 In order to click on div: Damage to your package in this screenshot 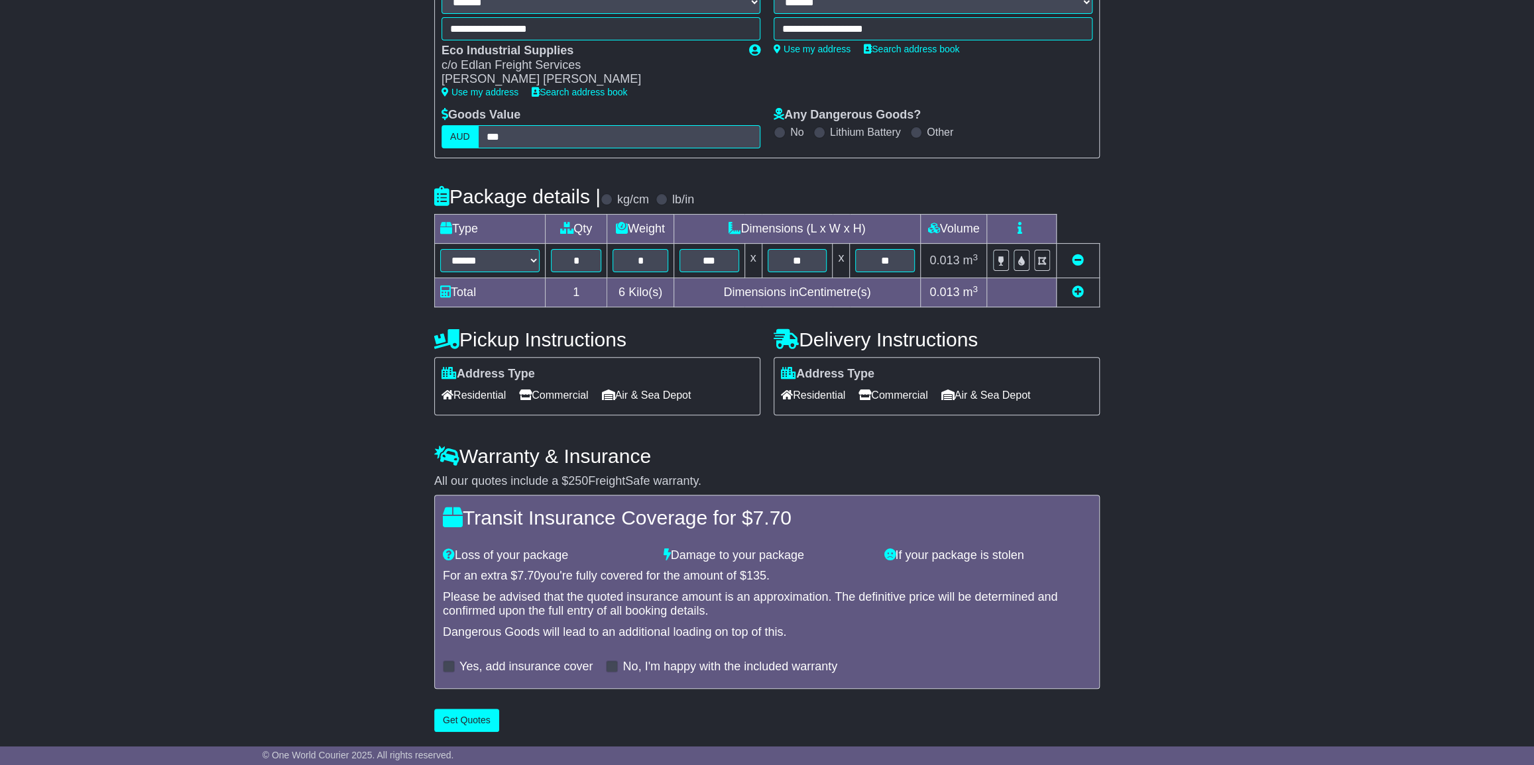, I will do `click(767, 556)`.